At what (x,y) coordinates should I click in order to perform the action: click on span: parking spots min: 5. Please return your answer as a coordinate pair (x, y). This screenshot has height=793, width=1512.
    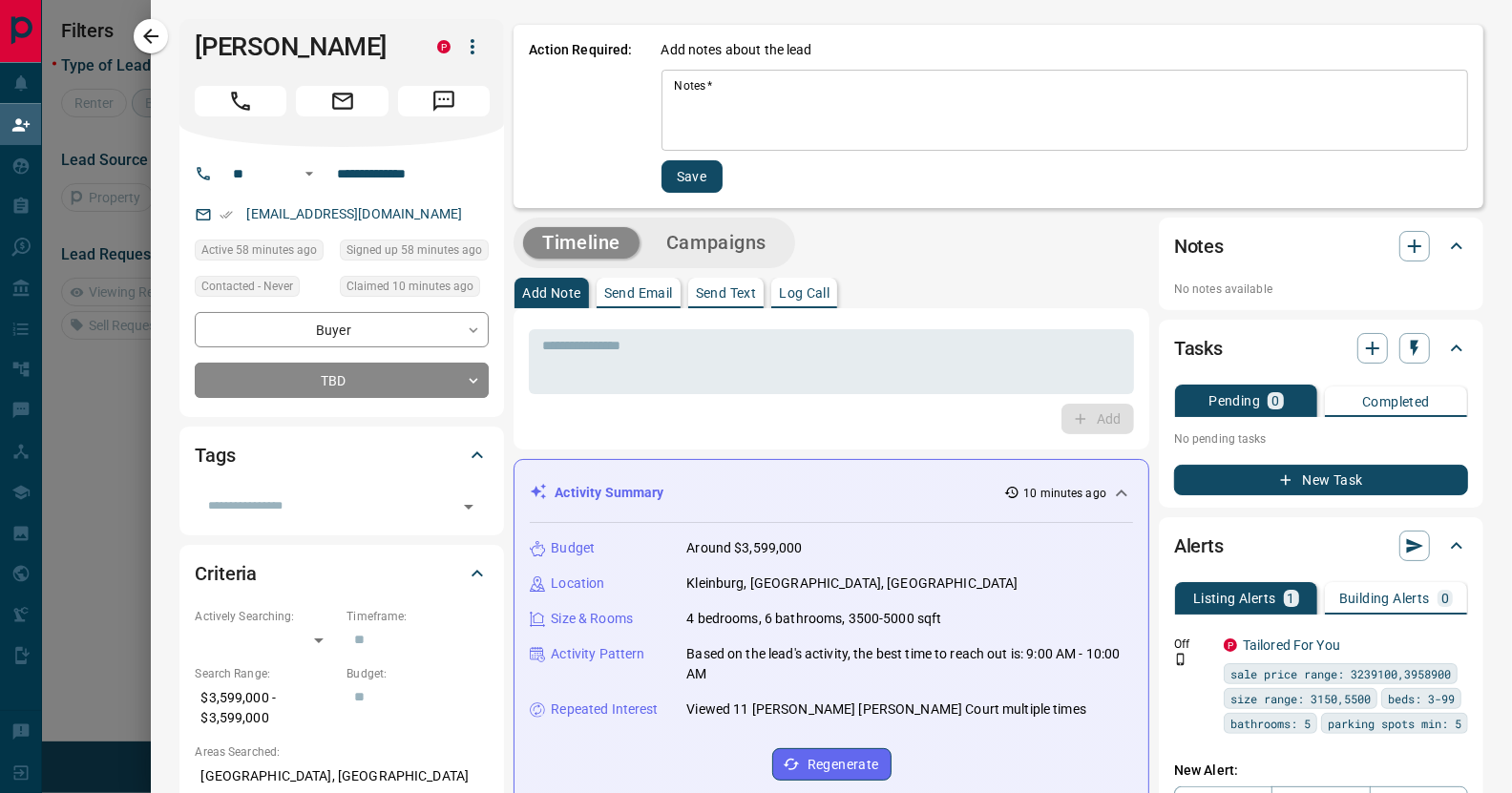
    Looking at the image, I should click on (1395, 723).